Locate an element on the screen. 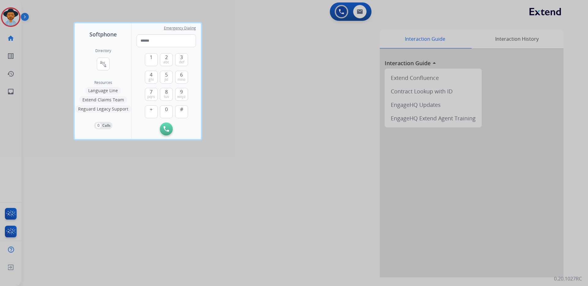  p: 0 is located at coordinates (98, 126).